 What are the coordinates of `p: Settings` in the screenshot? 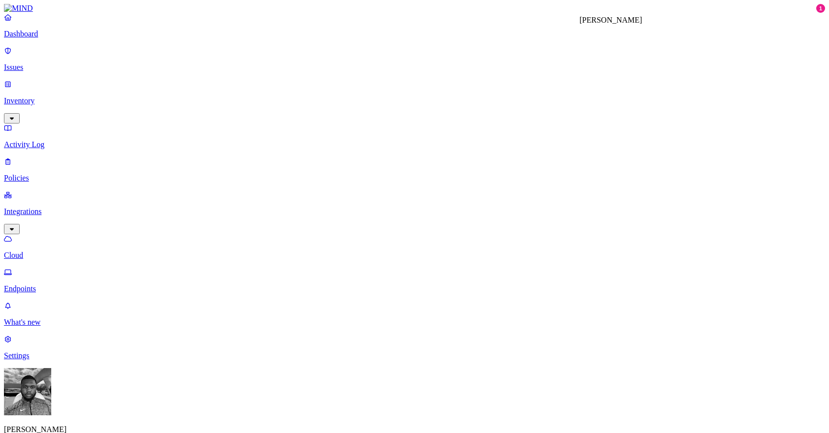 It's located at (414, 356).